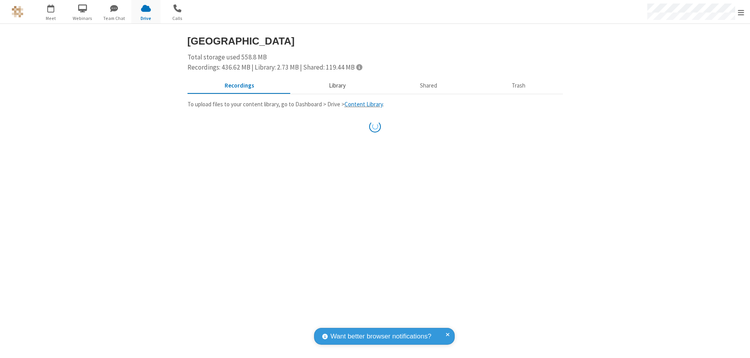  What do you see at coordinates (519, 86) in the screenshot?
I see `button: Trash` at bounding box center [519, 86].